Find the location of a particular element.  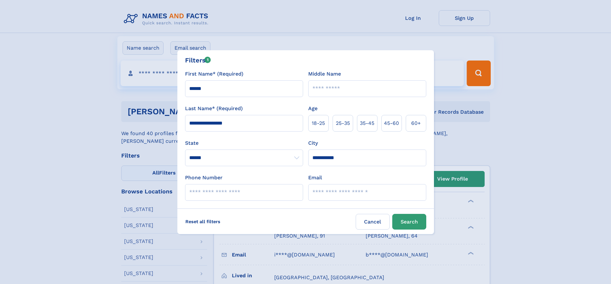

label: Phone Number is located at coordinates (204, 178).